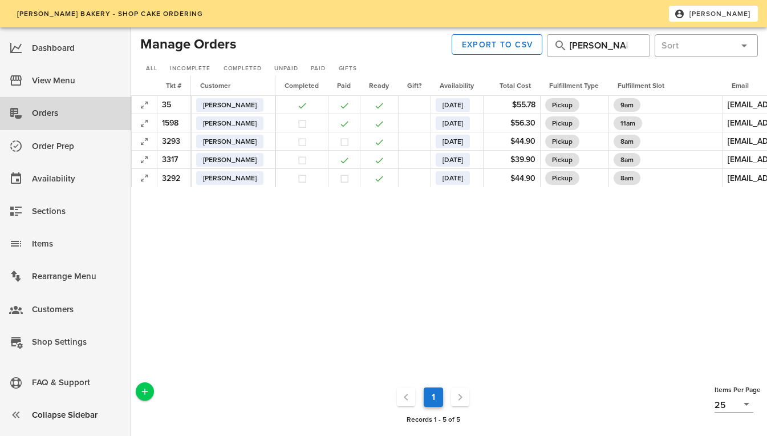 This screenshot has height=436, width=767. What do you see at coordinates (598, 46) in the screenshot?
I see `div: Hit Enter to search` at bounding box center [598, 46].